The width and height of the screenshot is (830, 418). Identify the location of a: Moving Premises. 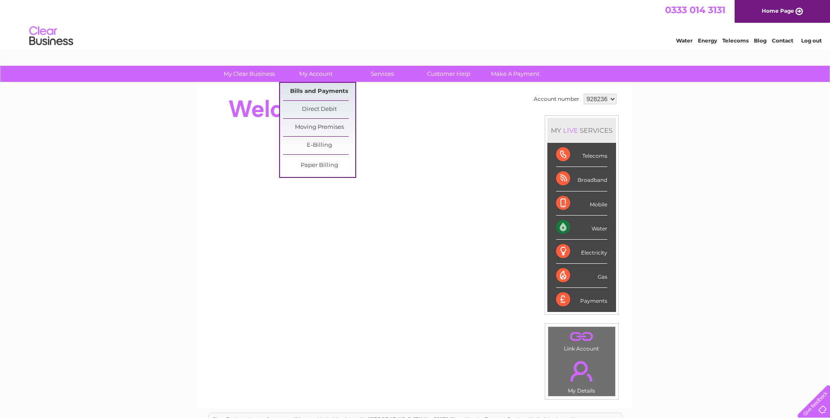
(319, 127).